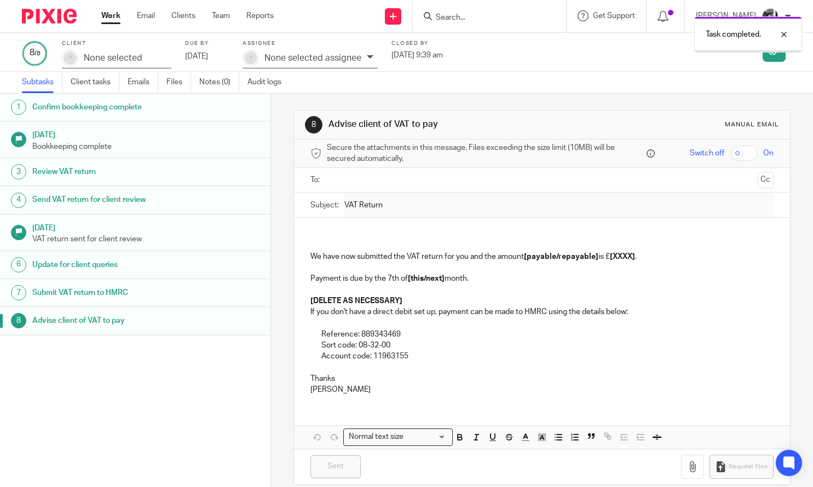 The image size is (813, 487). Describe the element at coordinates (146, 16) in the screenshot. I see `a: Email` at that location.